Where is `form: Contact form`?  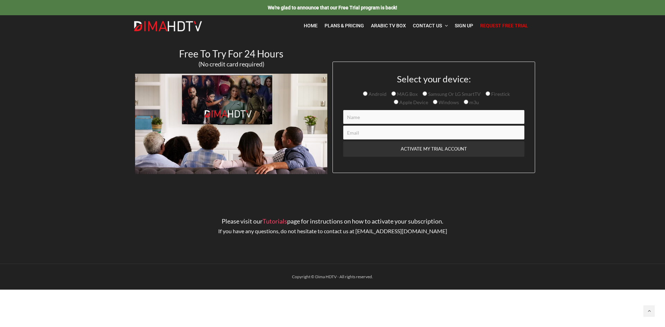 form: Contact form is located at coordinates (433, 123).